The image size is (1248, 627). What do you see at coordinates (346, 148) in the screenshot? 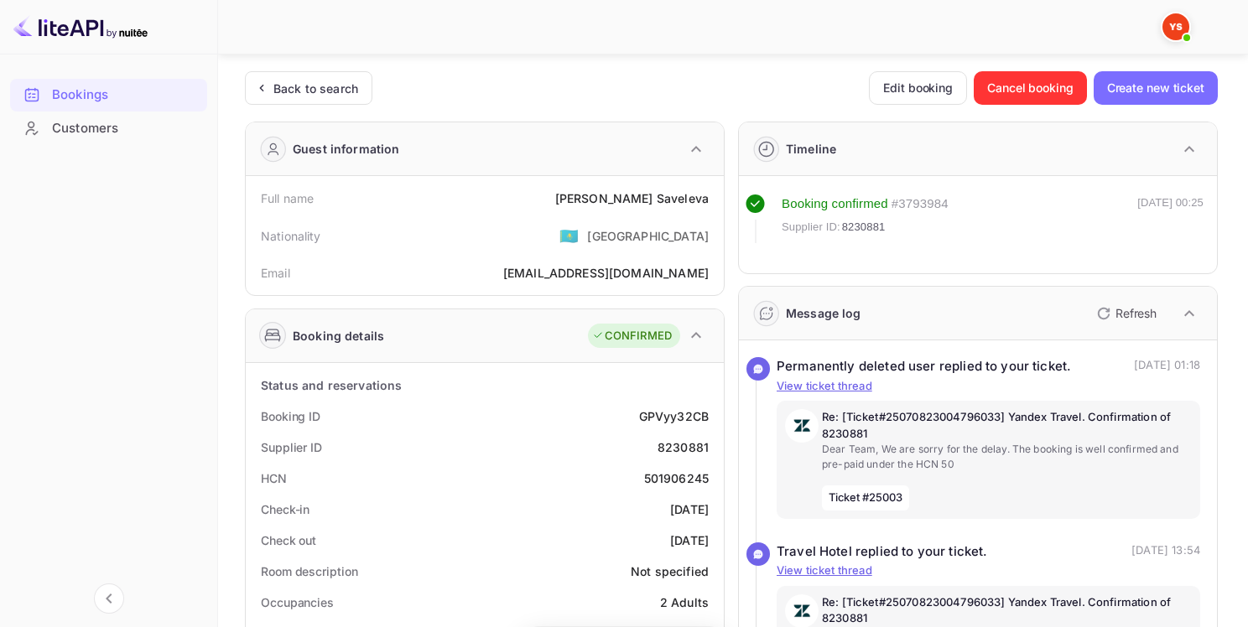
I see `div: Guest information` at bounding box center [346, 148].